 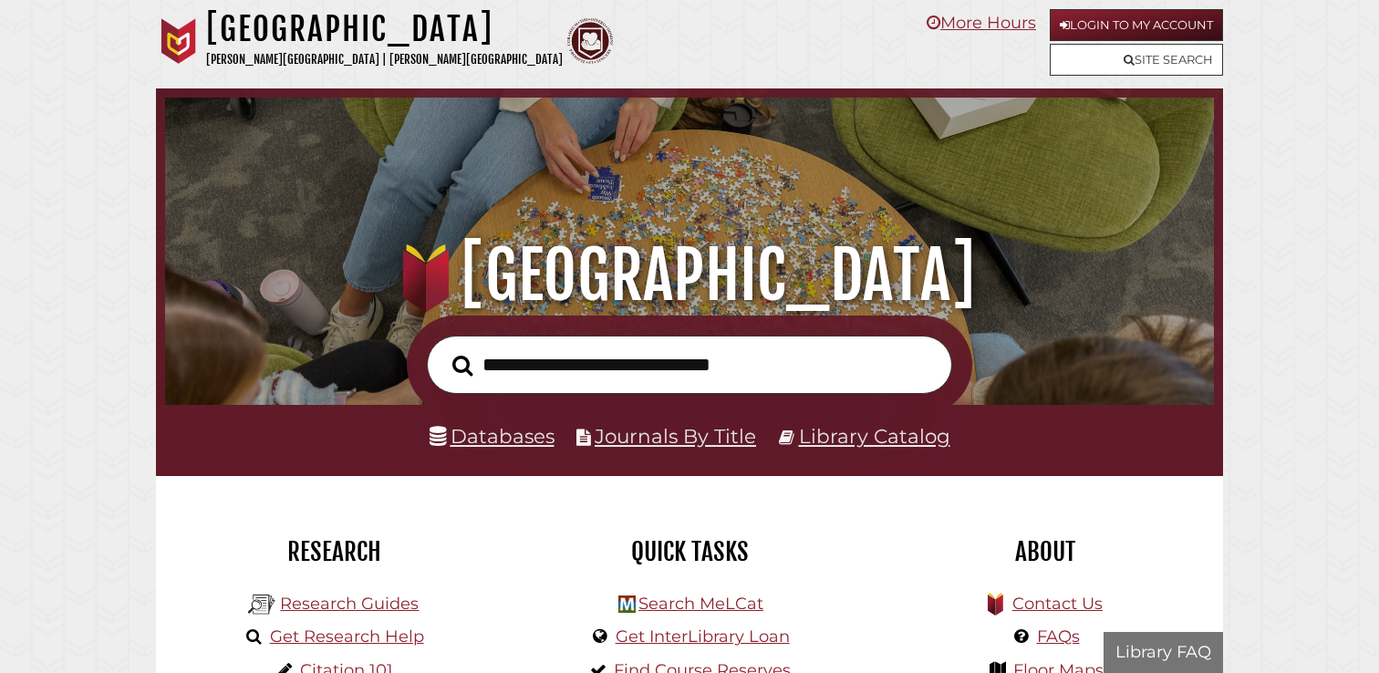 What do you see at coordinates (1057, 604) in the screenshot?
I see `a: Contact Us` at bounding box center [1057, 604].